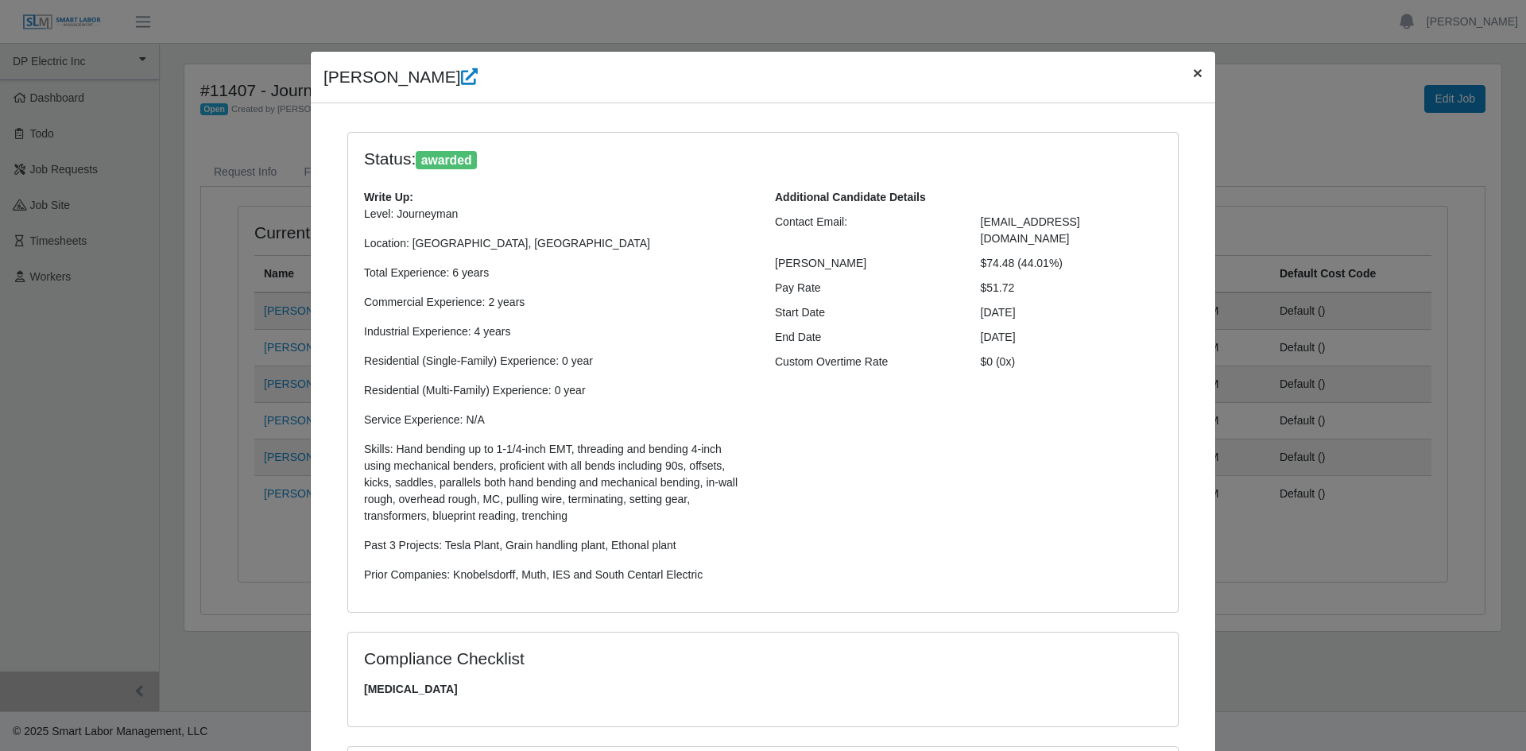  I want to click on p: Prior Companies: Knobelsdorff, Muth, IES and South Centarl Electric, so click(557, 575).